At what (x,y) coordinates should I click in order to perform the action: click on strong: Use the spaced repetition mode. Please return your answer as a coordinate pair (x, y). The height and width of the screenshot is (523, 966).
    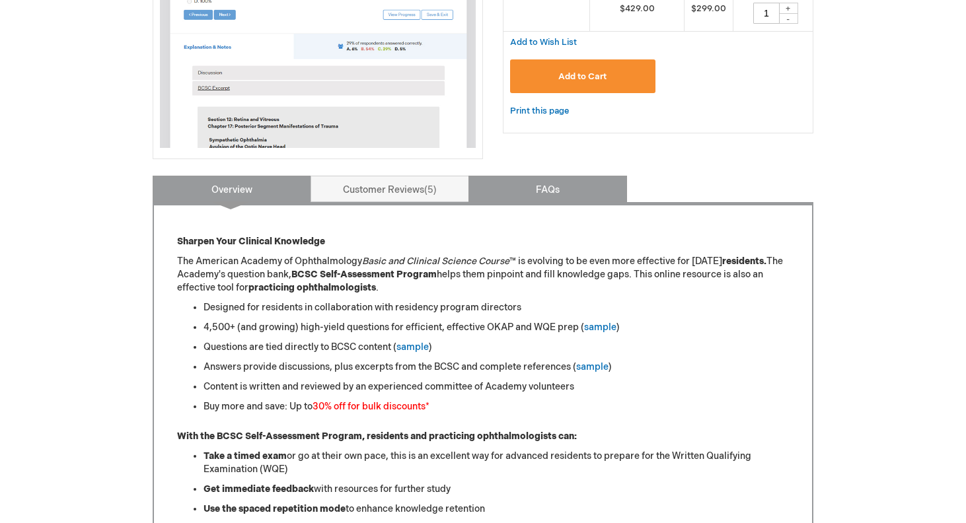
    Looking at the image, I should click on (274, 509).